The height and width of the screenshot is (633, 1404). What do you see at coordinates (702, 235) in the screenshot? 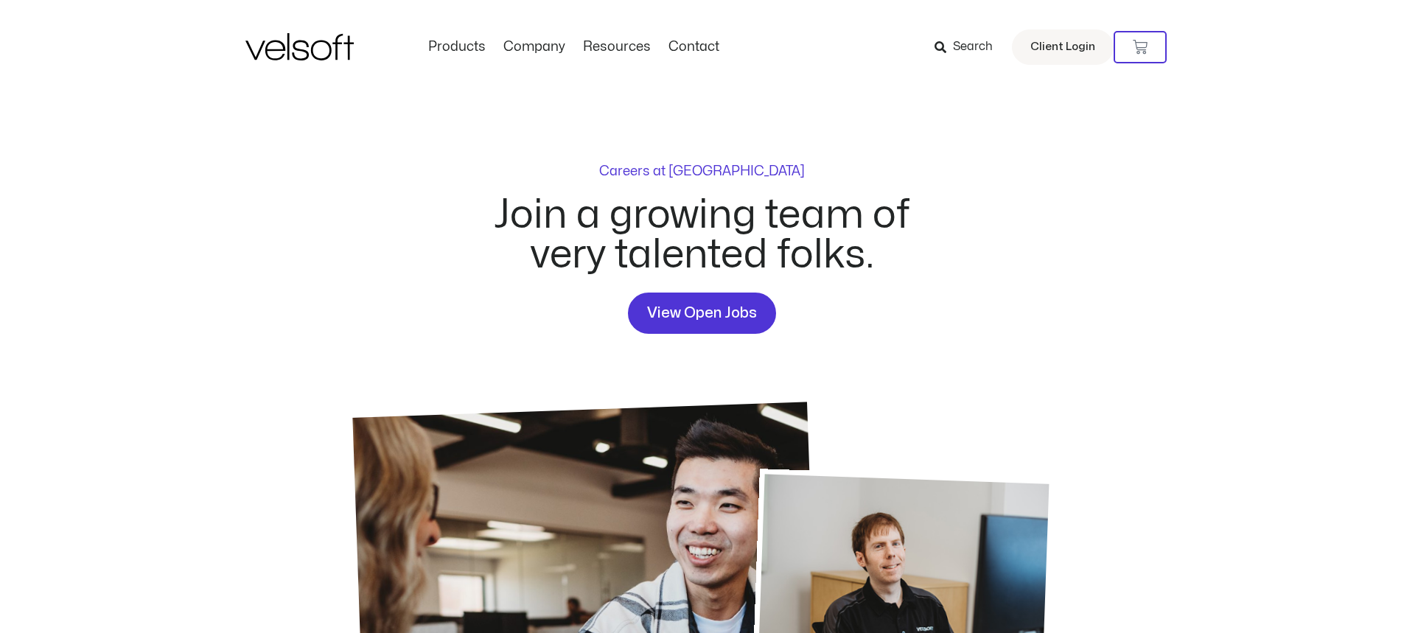
I see `h2: Join a growing team of very talented folks.` at bounding box center [702, 235].